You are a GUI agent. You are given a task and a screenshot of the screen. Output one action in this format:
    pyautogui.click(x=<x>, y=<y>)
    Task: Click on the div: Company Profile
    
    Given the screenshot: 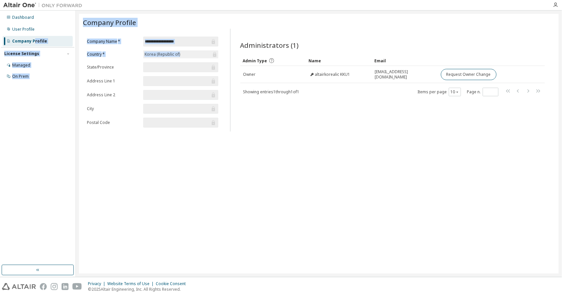 What is the action you would take?
    pyautogui.click(x=30, y=41)
    